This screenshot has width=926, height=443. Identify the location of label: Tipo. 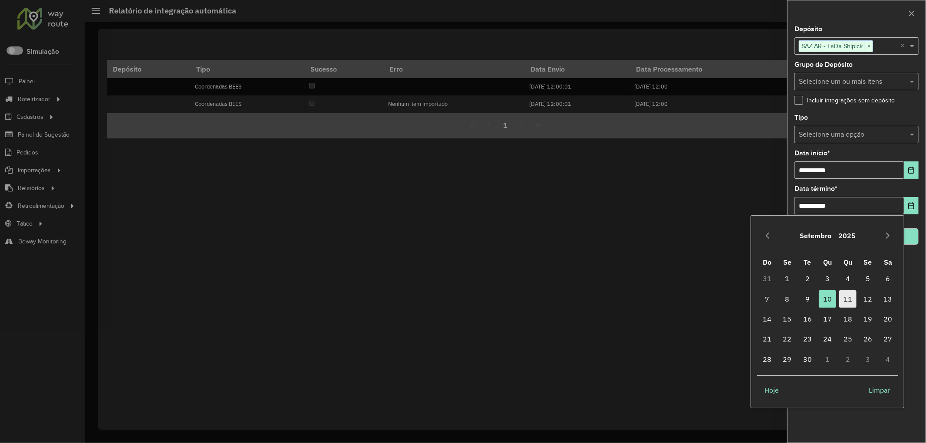
(801, 118).